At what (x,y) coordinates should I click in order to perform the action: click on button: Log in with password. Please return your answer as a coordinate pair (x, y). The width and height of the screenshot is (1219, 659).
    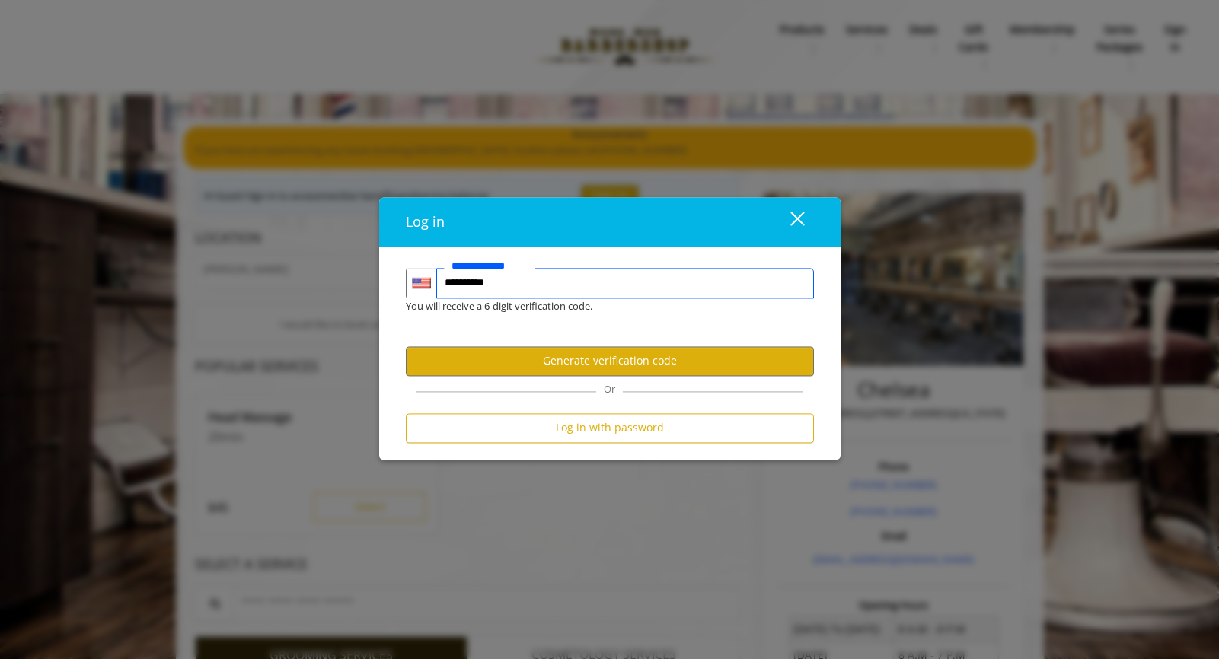
    Looking at the image, I should click on (610, 428).